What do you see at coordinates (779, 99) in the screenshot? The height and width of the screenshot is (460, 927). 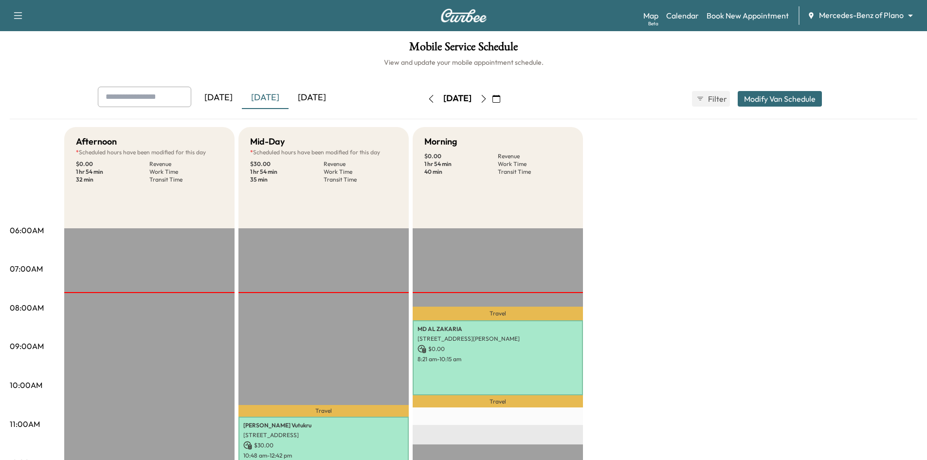 I see `button: Modify Van Schedule` at bounding box center [779, 99].